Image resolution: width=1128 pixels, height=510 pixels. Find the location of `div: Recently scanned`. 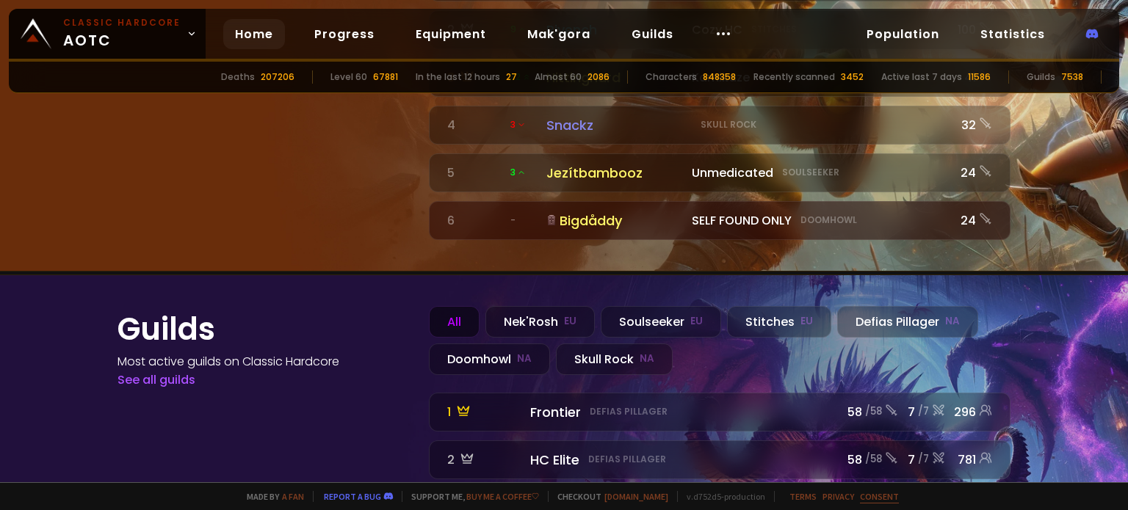

div: Recently scanned is located at coordinates (794, 77).